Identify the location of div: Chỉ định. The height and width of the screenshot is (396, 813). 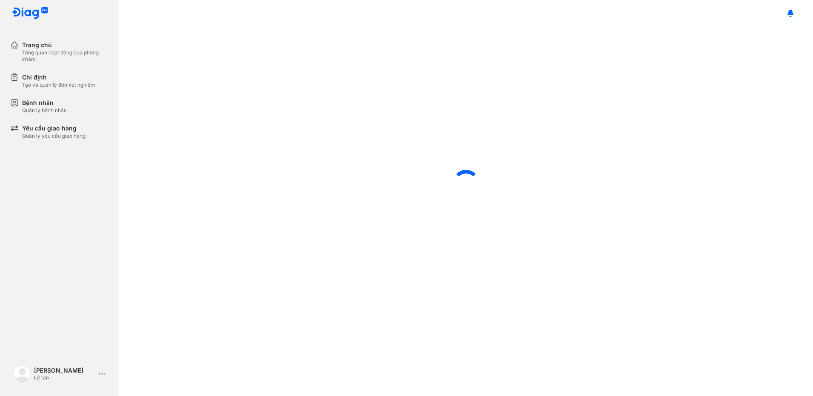
(59, 77).